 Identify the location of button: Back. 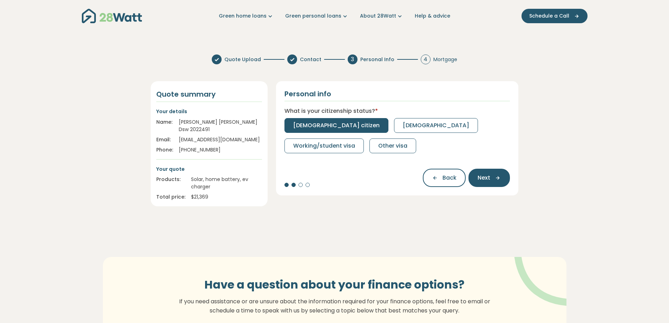
(444, 178).